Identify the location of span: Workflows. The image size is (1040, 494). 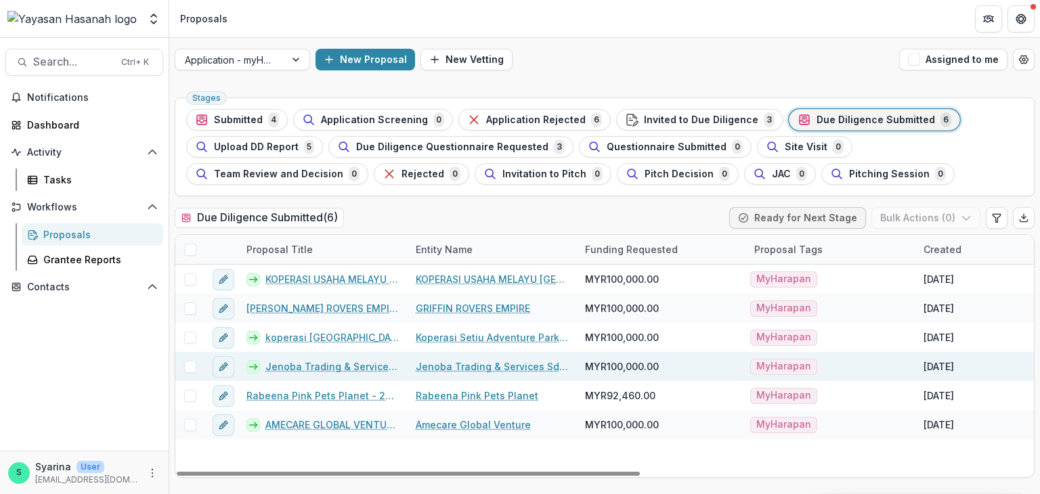
(84, 207).